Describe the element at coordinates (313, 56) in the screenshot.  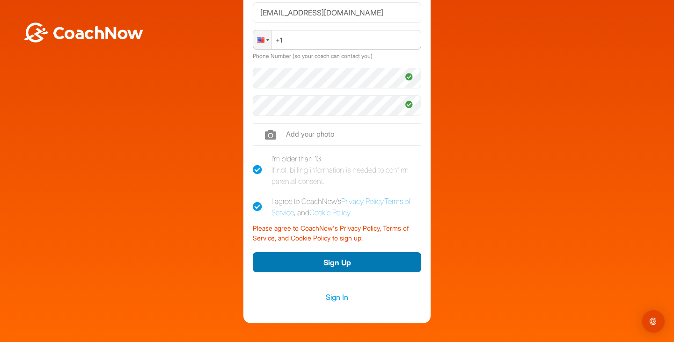
I see `label: Phone Number (so your coach can contact you)` at that location.